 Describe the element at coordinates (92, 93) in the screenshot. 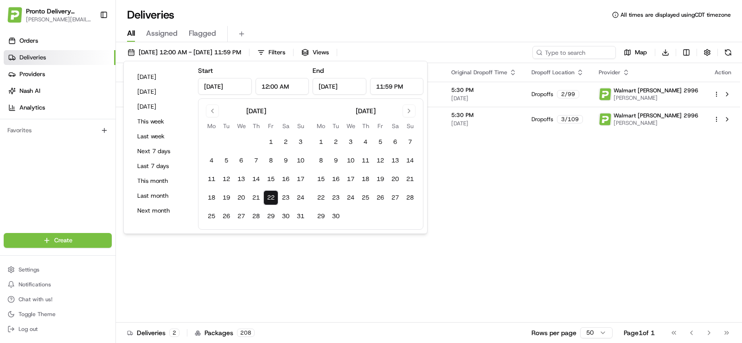

I see `div: Start new chat` at that location.